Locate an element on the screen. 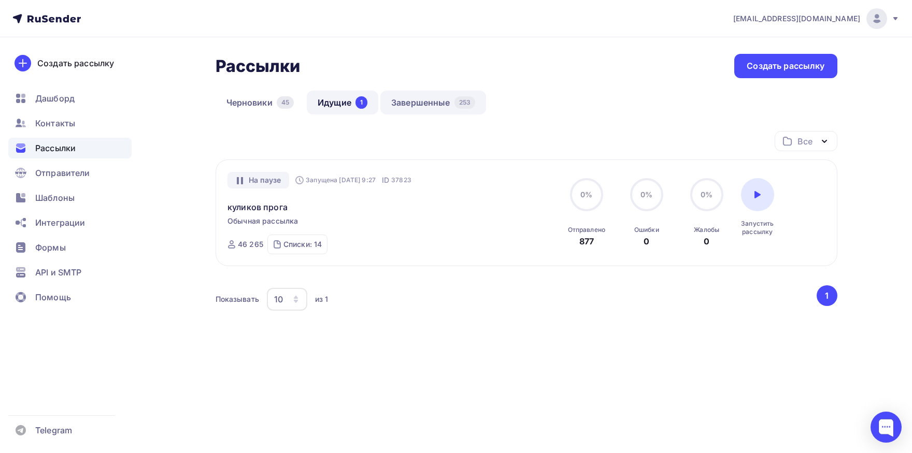 This screenshot has height=453, width=912. div: 1 is located at coordinates (361, 103).